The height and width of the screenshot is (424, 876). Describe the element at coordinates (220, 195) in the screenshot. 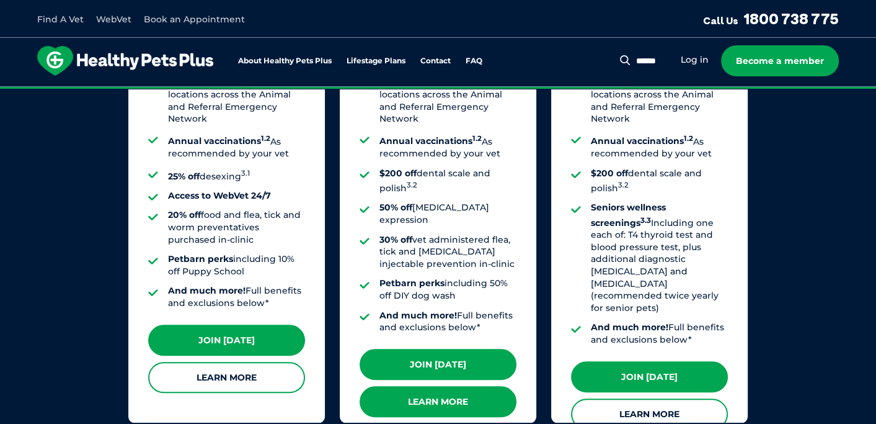

I see `strong: Access to WebVet 24/7` at that location.